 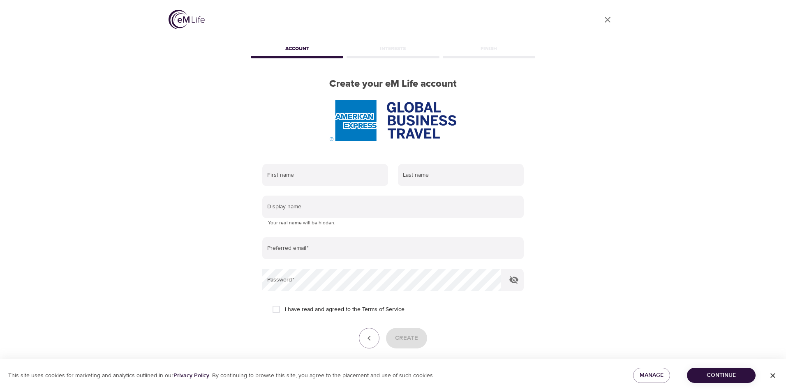 I want to click on p: Your real name will be hidden., so click(x=393, y=223).